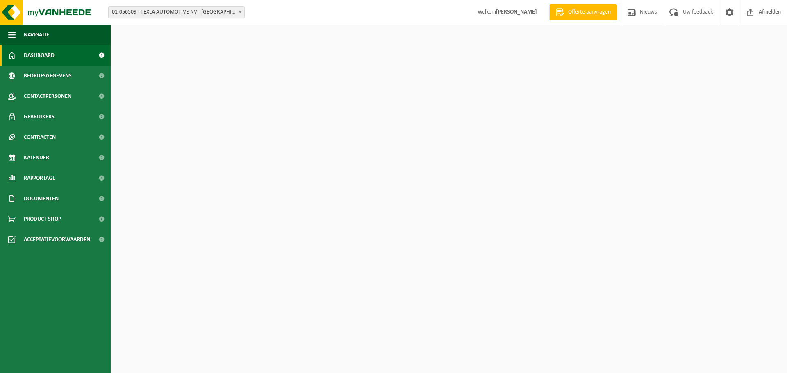 This screenshot has width=787, height=373. What do you see at coordinates (583, 12) in the screenshot?
I see `a: Offerte aanvragen` at bounding box center [583, 12].